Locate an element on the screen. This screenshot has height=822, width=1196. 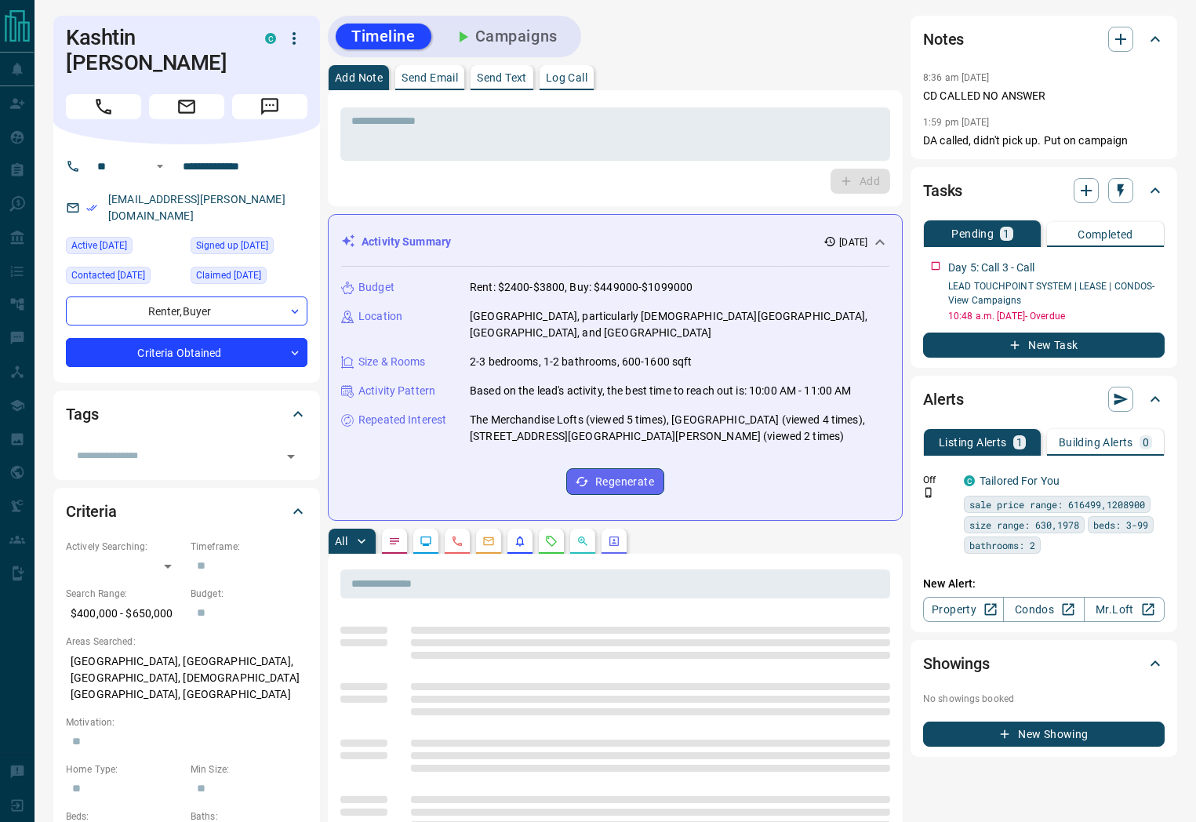
svg: Lead Browsing Activity is located at coordinates (426, 541).